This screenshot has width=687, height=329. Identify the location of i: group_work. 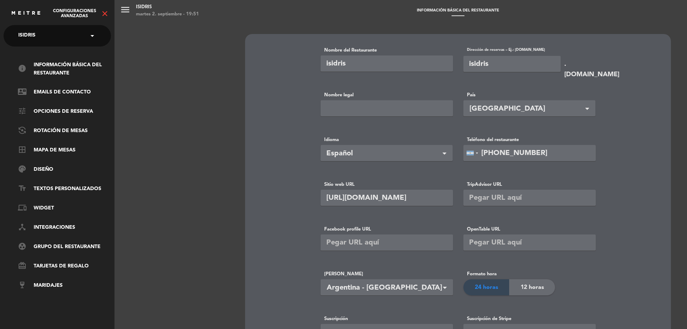
(22, 246).